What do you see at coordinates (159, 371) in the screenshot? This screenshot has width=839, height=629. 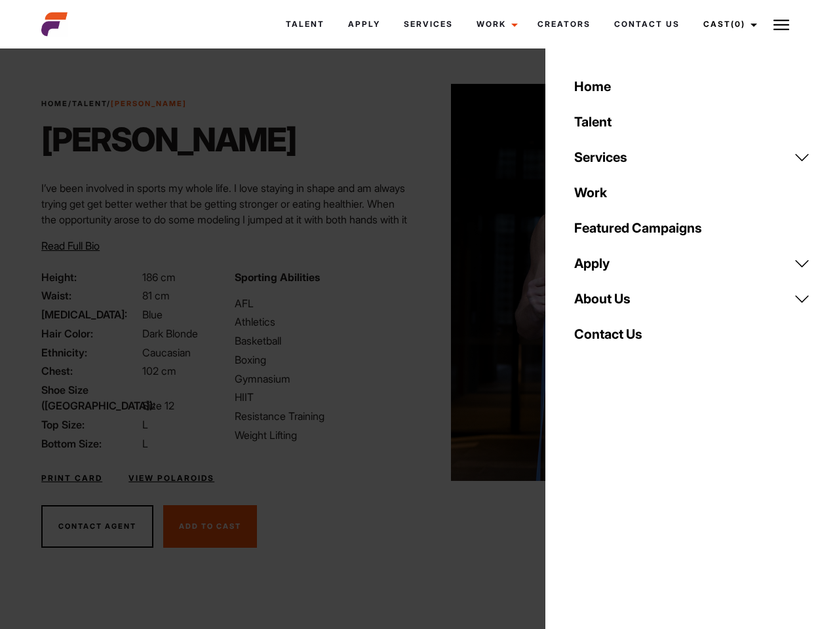 I see `span: 102 cm` at bounding box center [159, 371].